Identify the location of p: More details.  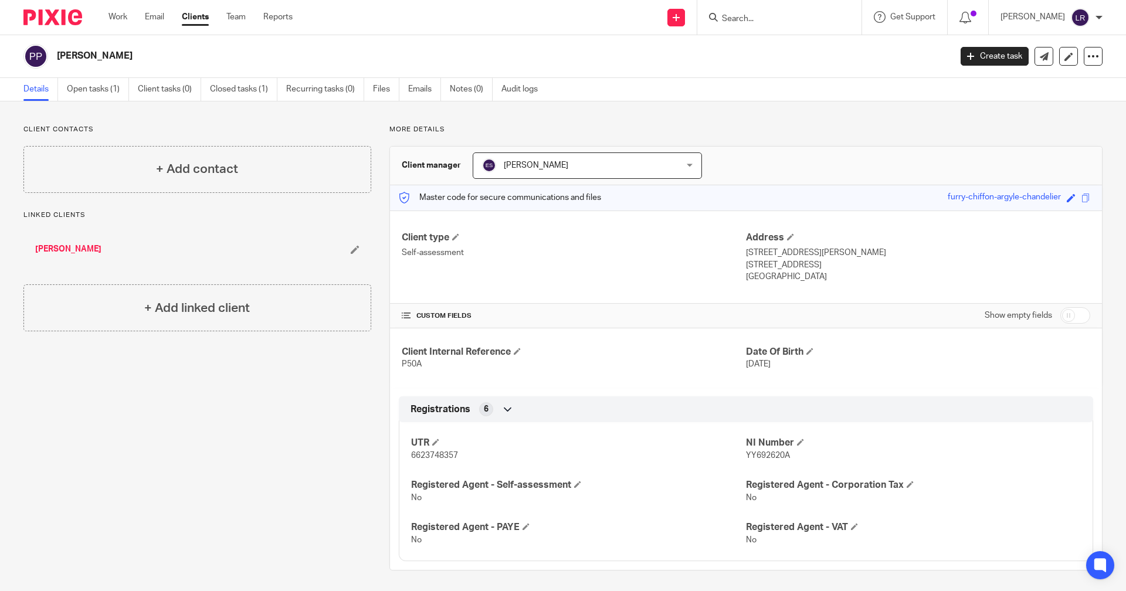
(746, 130).